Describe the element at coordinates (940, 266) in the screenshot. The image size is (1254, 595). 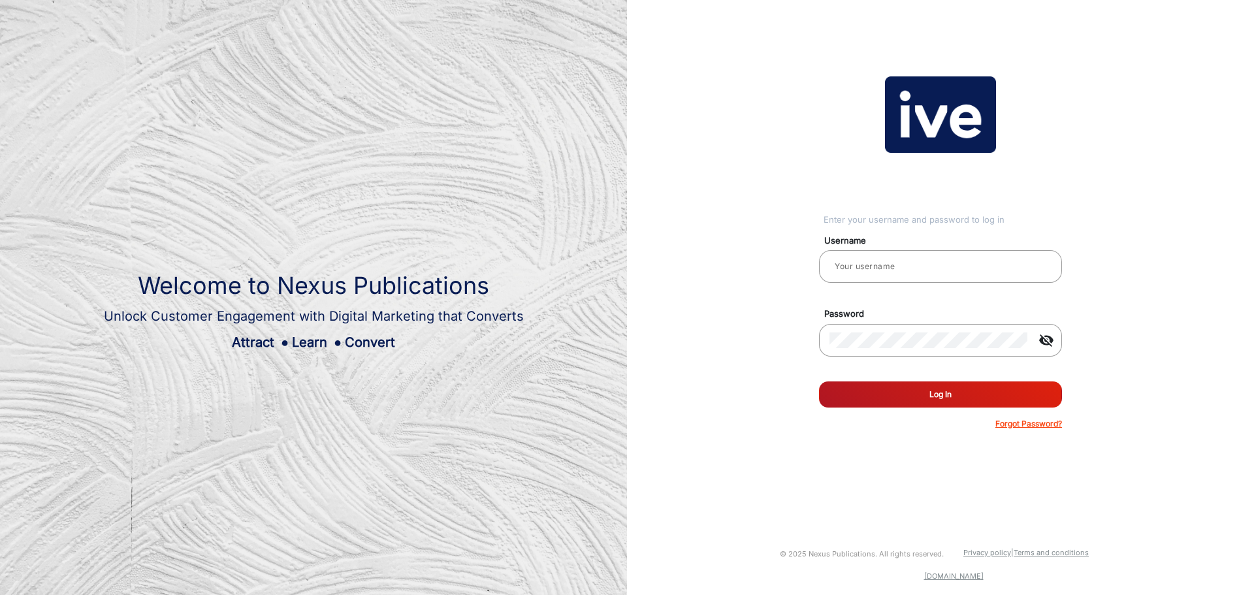
I see `input: Your username` at that location.